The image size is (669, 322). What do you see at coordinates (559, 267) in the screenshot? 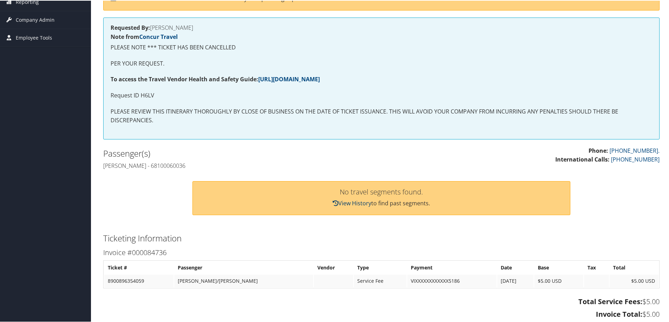
I see `th: Base` at bounding box center [559, 267].